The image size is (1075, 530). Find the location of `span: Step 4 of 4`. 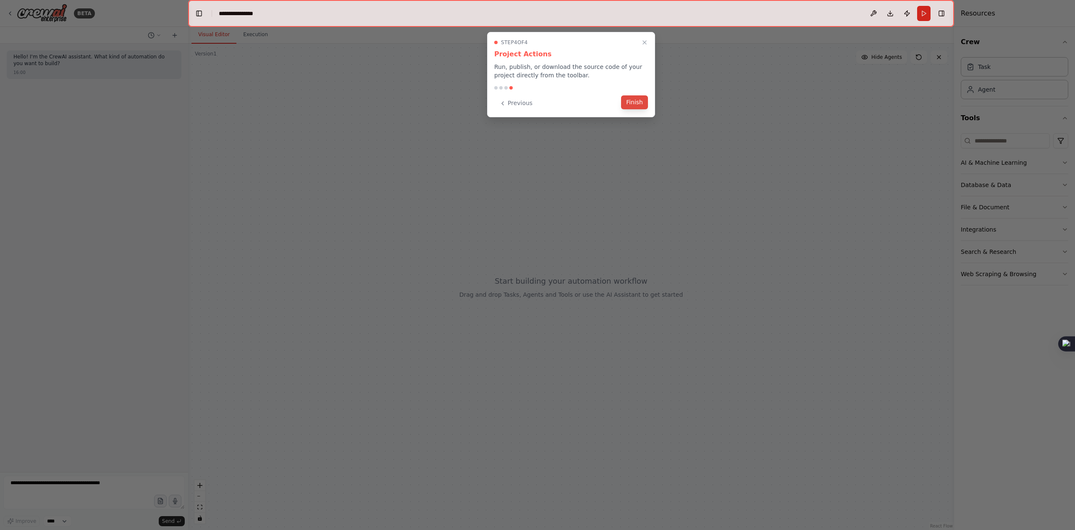

span: Step 4 of 4 is located at coordinates (515, 42).